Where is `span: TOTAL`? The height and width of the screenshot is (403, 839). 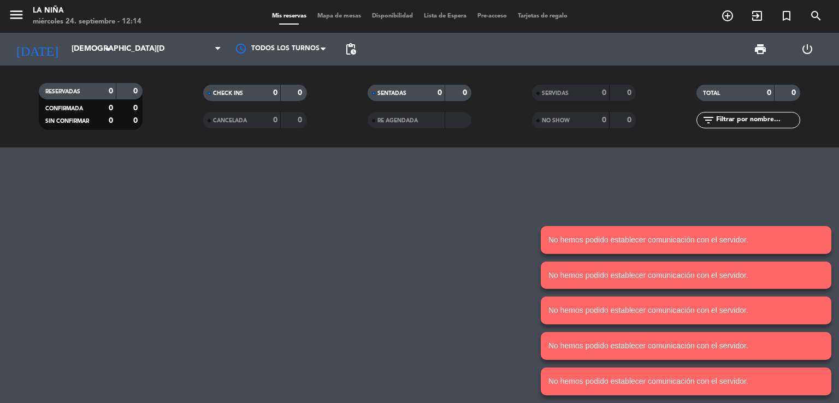
span: TOTAL is located at coordinates (711, 93).